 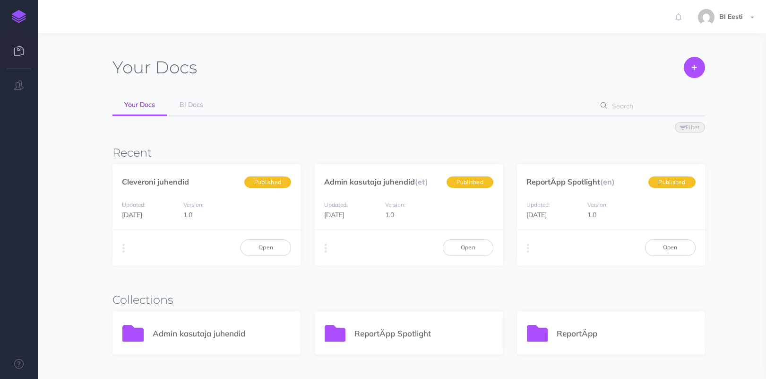 What do you see at coordinates (19, 17) in the screenshot?
I see `img: logo-mark.svg` at bounding box center [19, 17].